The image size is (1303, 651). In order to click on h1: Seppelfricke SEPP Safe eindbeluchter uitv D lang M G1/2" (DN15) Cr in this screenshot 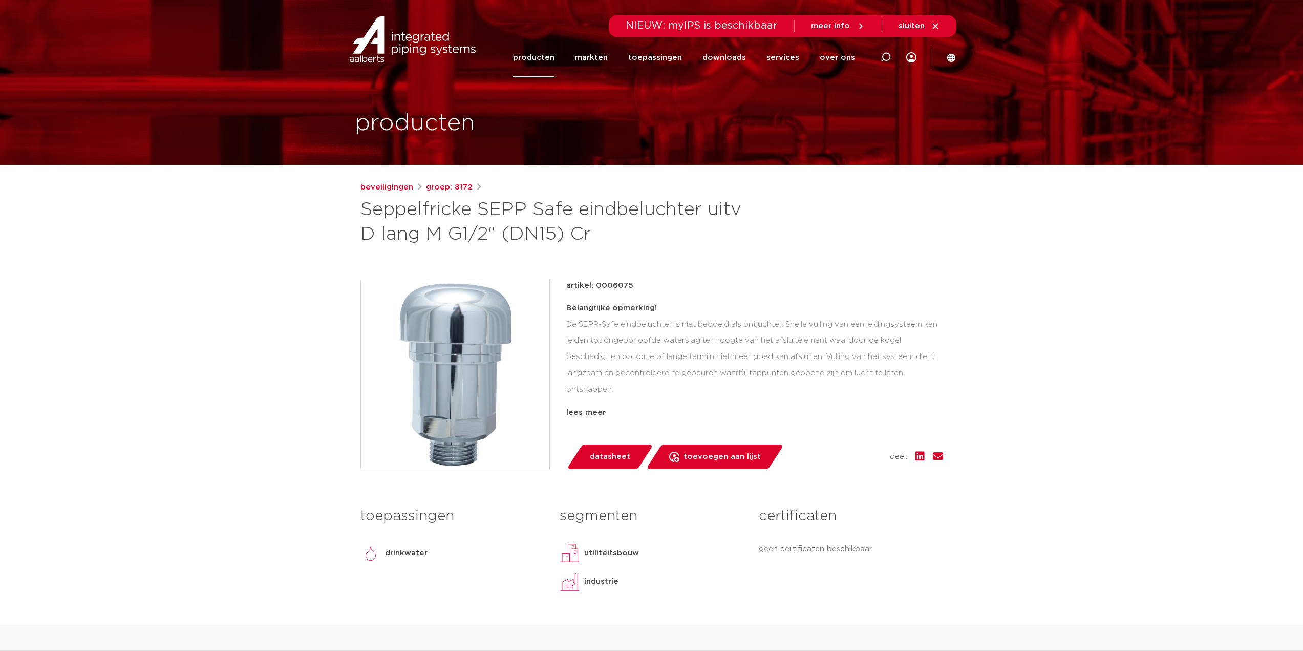, I will do `click(553, 222)`.